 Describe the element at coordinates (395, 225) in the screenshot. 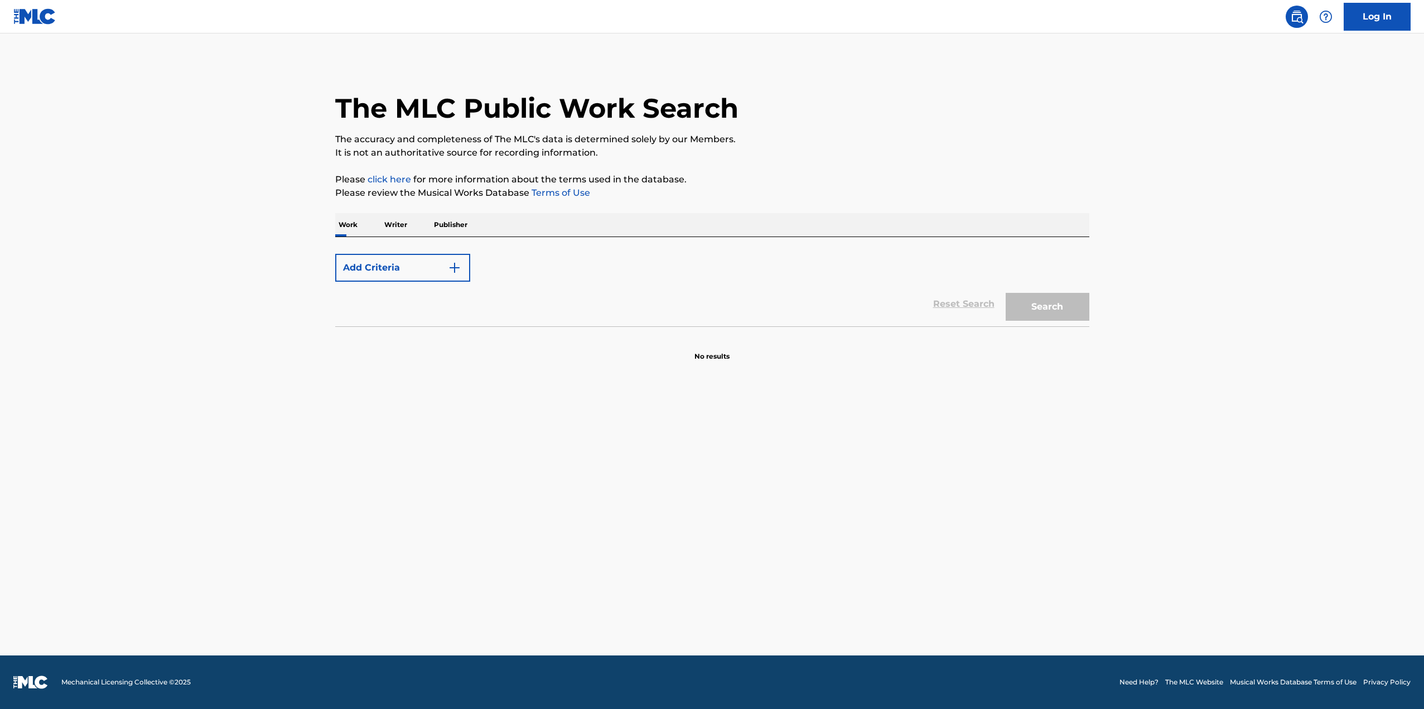

I see `p: Writer` at that location.